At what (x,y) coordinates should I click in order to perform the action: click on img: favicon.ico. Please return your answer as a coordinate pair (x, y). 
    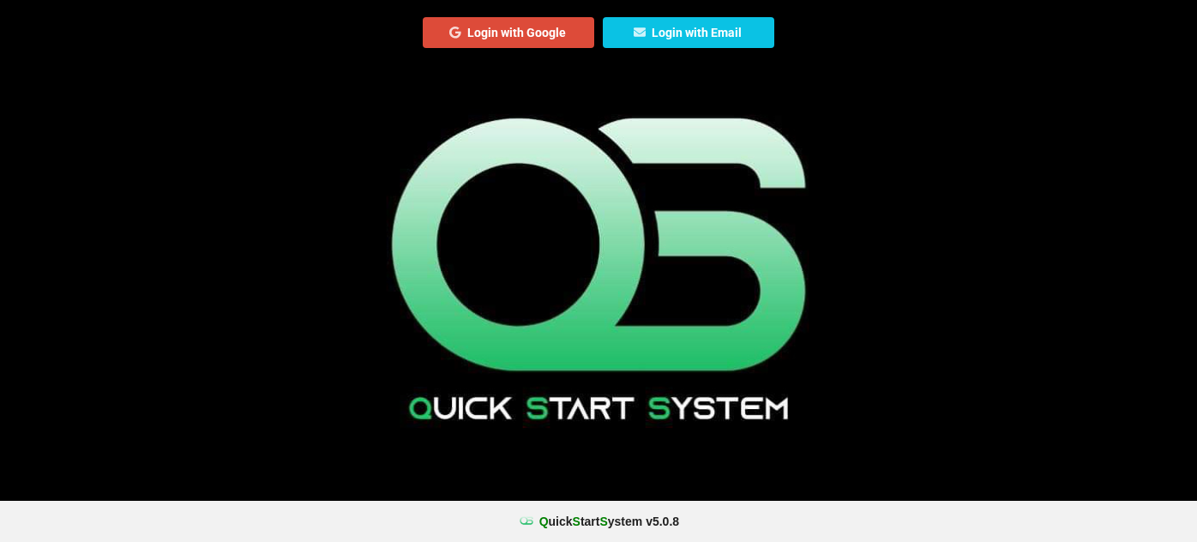
    Looking at the image, I should click on (527, 521).